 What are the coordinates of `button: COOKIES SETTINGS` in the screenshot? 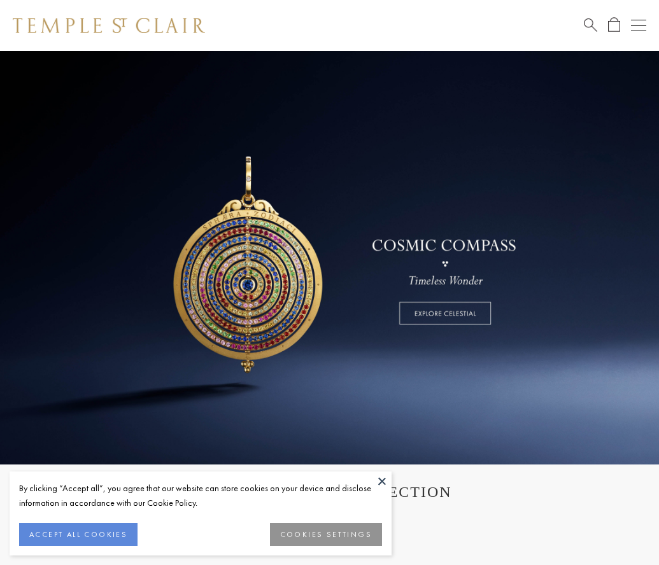 It's located at (326, 535).